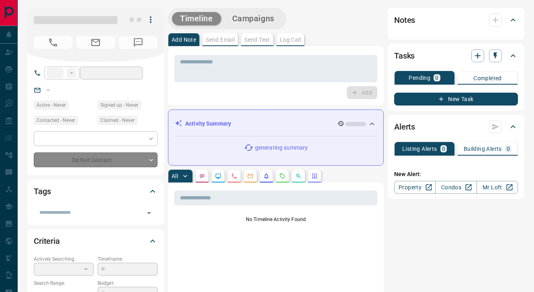  What do you see at coordinates (208, 124) in the screenshot?
I see `p: Activity Summary` at bounding box center [208, 124].